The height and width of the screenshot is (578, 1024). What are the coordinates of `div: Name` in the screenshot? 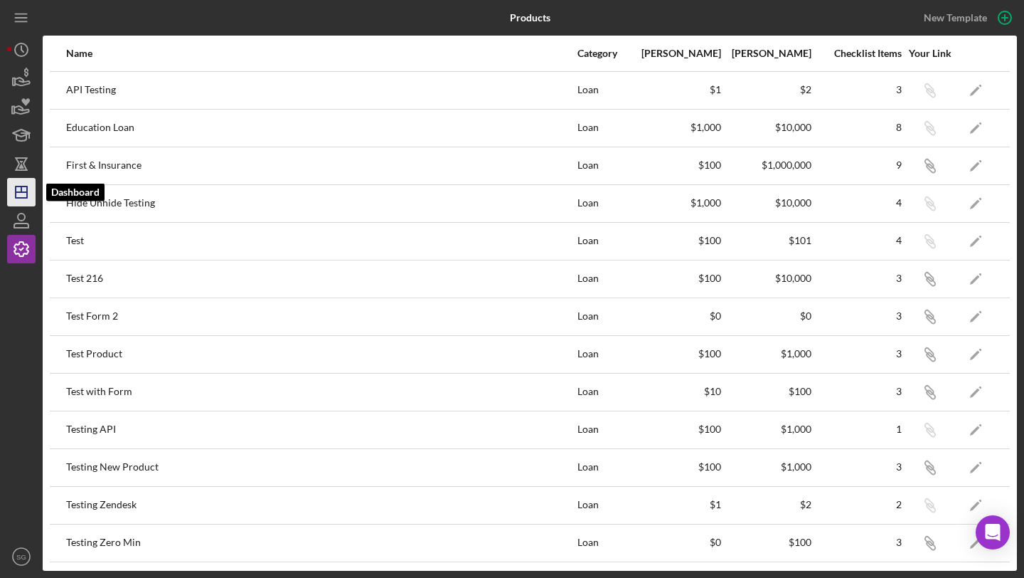 It's located at (321, 53).